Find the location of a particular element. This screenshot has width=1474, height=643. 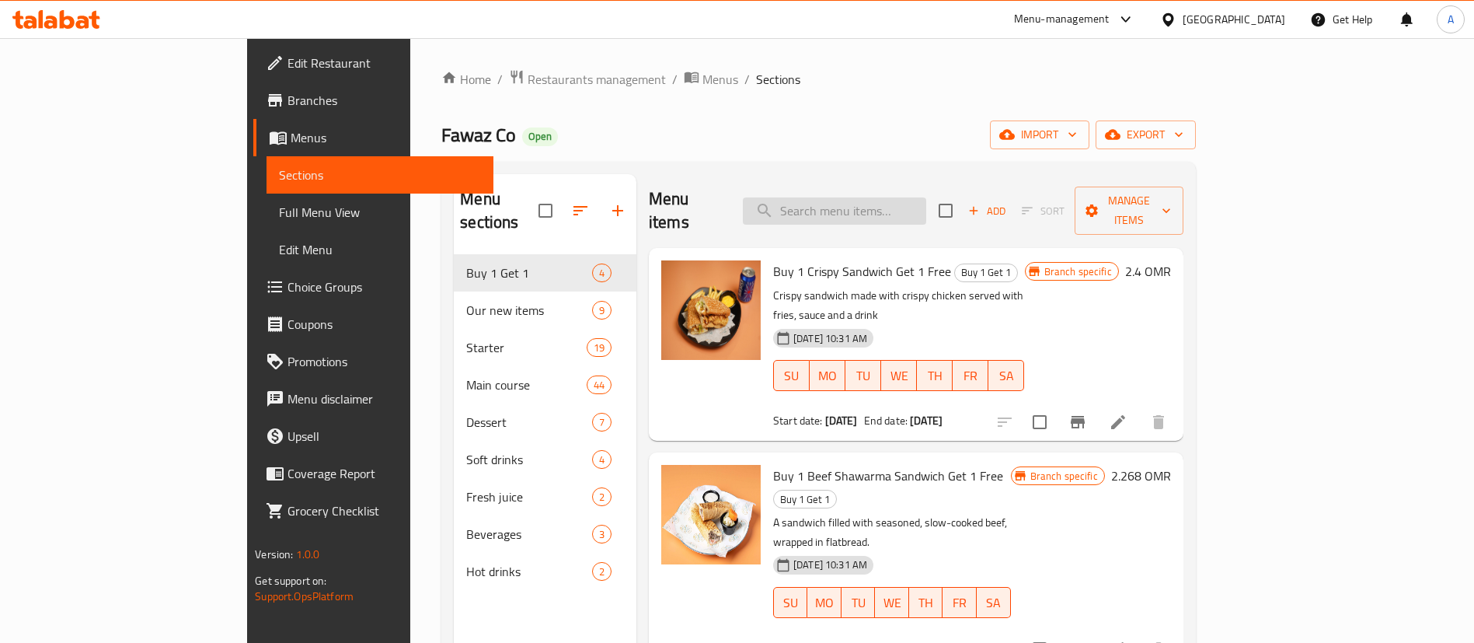

div: Our new items is located at coordinates (528, 310).